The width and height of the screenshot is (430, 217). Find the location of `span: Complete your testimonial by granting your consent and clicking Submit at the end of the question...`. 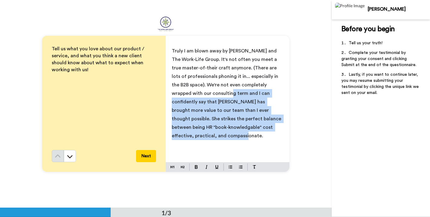

span: Complete your testimonial by granting your consent and clicking Submit at the end of the question... is located at coordinates (379, 59).